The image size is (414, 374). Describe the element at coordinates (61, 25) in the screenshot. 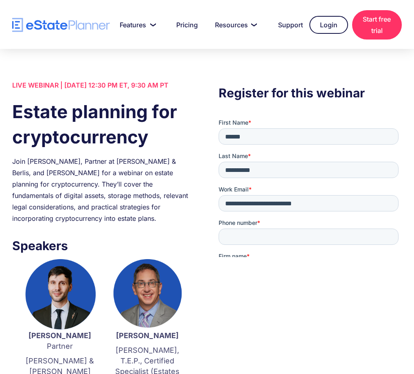

I see `a: home` at that location.